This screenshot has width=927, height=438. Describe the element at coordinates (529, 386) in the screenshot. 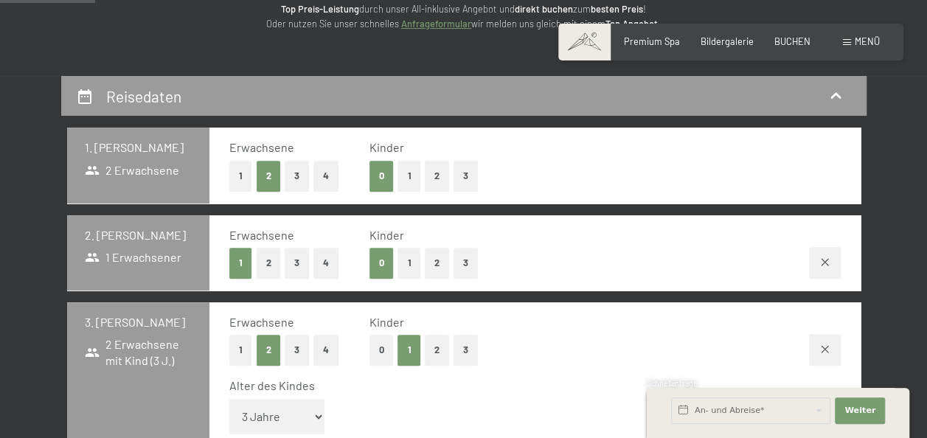

I see `div: Alter des Kindes` at that location.